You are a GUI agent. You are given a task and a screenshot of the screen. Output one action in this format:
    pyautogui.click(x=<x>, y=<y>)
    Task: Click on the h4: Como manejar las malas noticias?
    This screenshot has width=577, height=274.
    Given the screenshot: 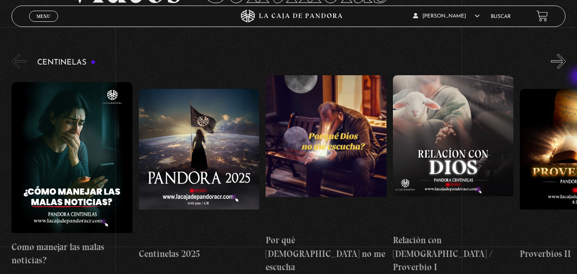 What is the action you would take?
    pyautogui.click(x=72, y=253)
    